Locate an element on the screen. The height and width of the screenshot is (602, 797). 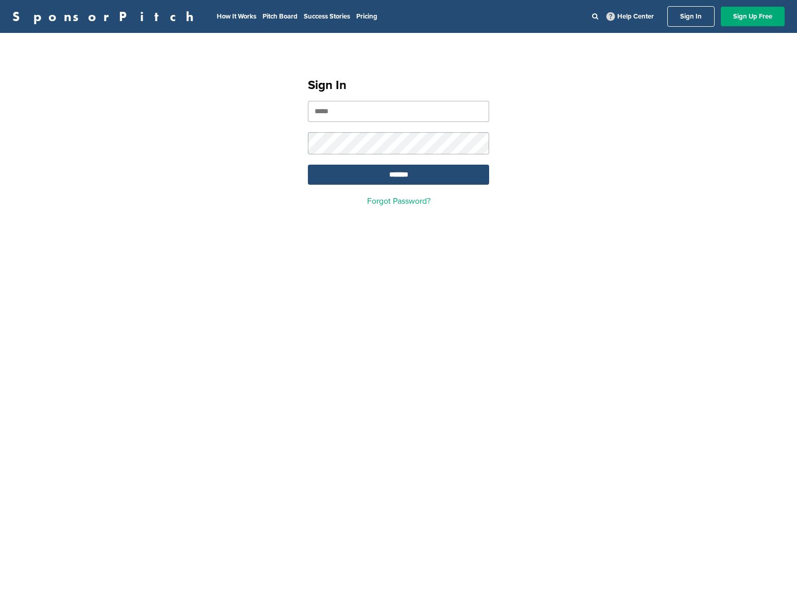
a: How It Works is located at coordinates (236, 16).